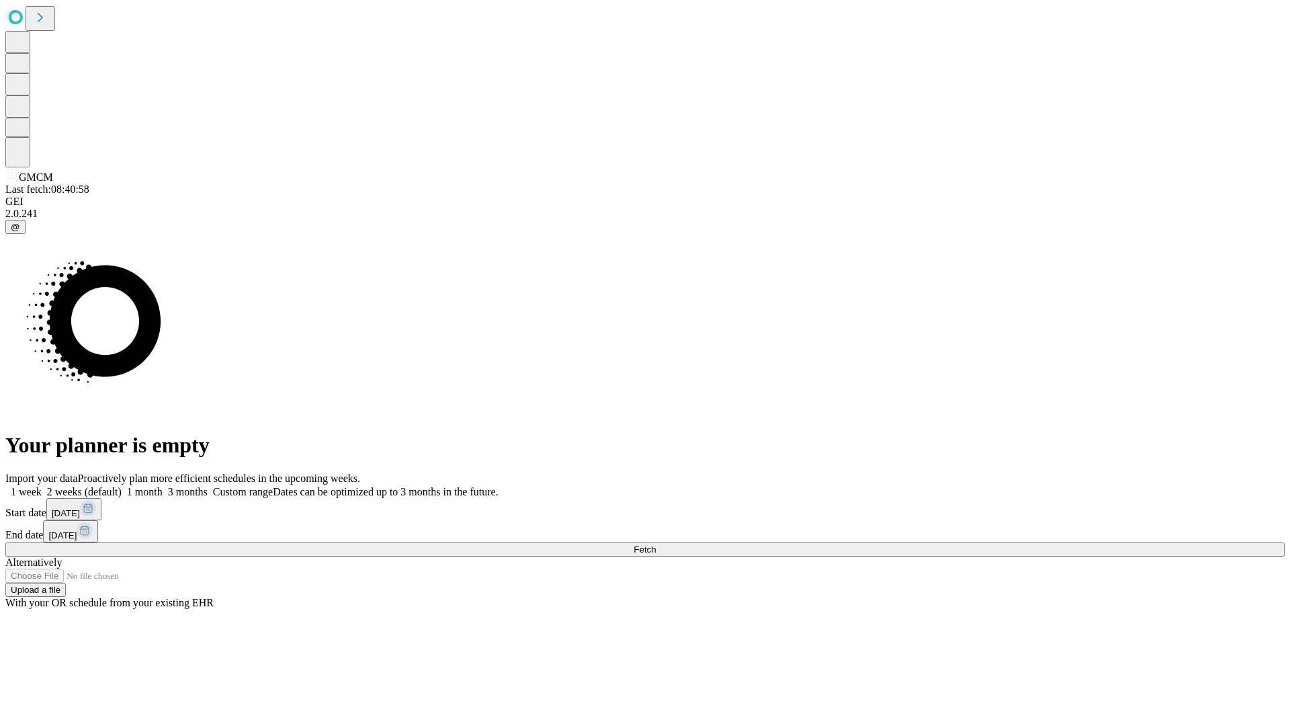 The image size is (1290, 726). I want to click on span: Import your data, so click(42, 478).